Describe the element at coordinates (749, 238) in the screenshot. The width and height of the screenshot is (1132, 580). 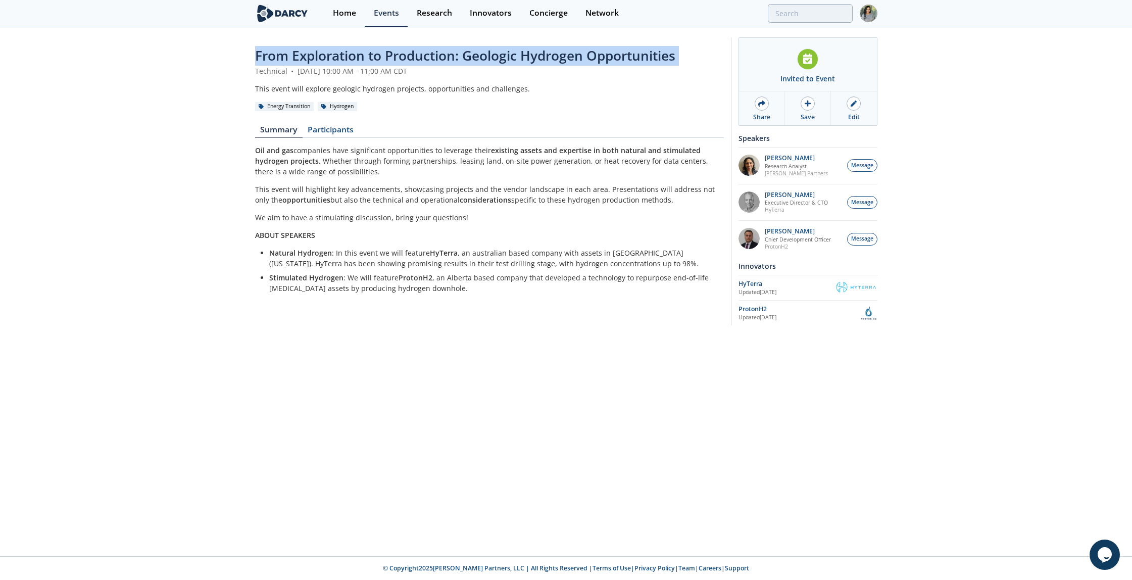
I see `img: 40f5555c-79e9-40bb-81fd-b4f96e52d22c` at that location.